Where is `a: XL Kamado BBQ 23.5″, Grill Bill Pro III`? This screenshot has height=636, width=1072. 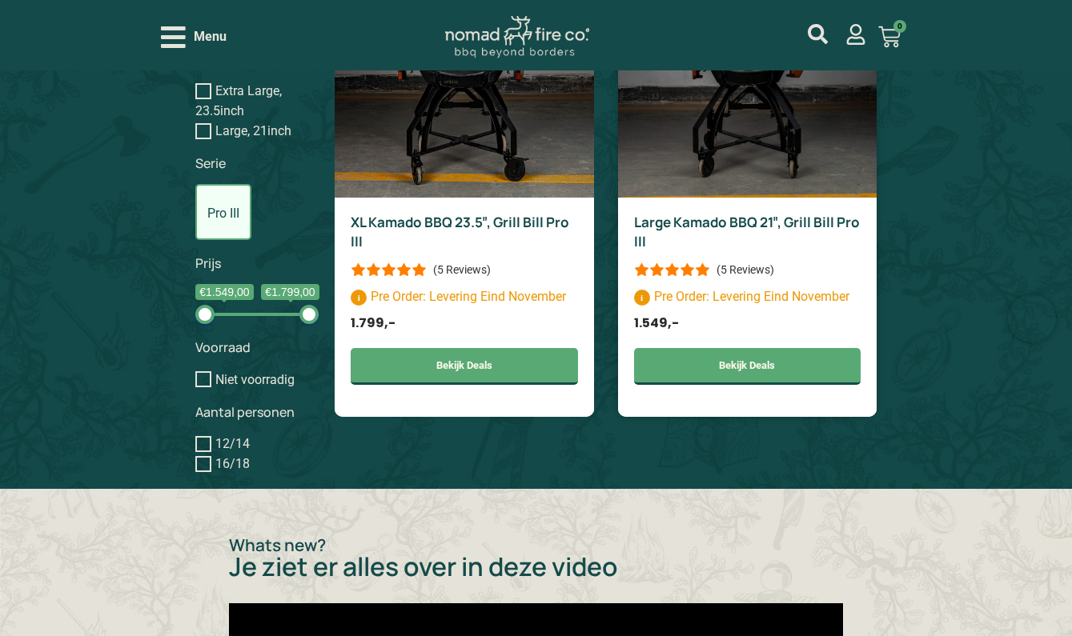 a: XL Kamado BBQ 23.5″, Grill Bill Pro III is located at coordinates (459, 231).